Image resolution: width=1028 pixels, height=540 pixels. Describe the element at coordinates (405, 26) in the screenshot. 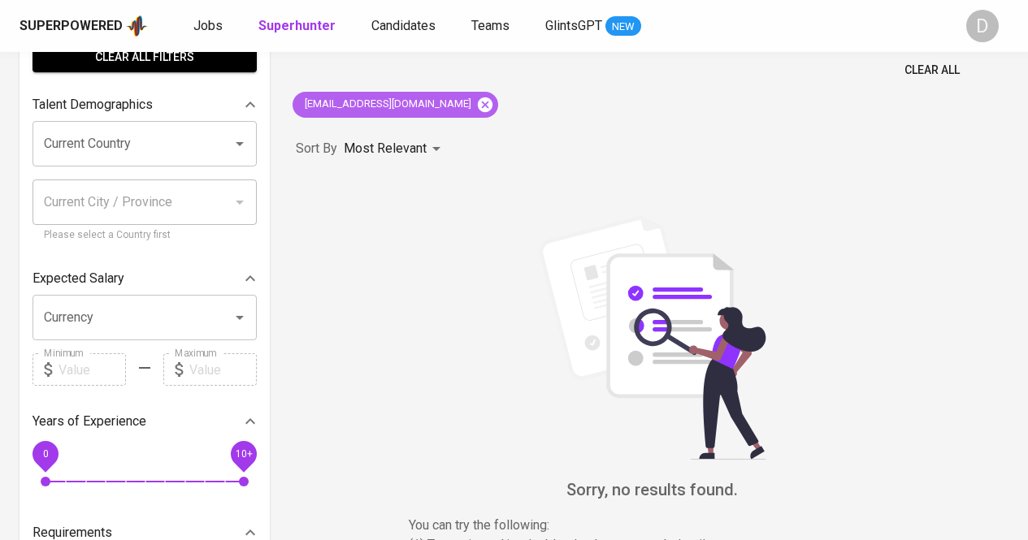

I see `a: Candidates` at that location.